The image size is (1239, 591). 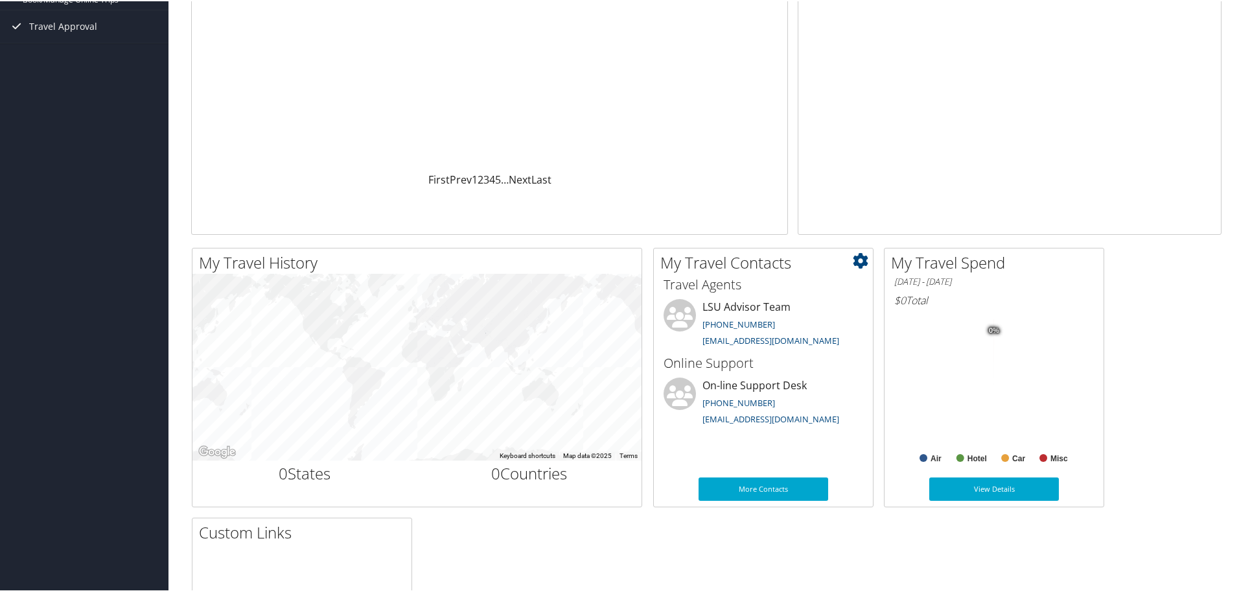 What do you see at coordinates (764, 324) in the screenshot?
I see `li: LSU Advisor Team` at bounding box center [764, 324].